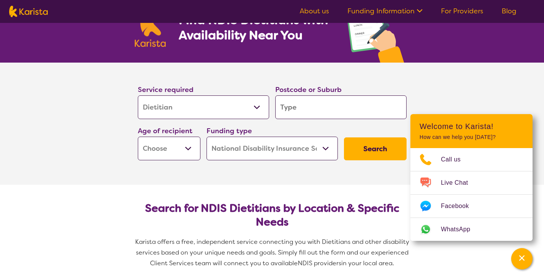 The image size is (544, 279). I want to click on a: Funding Information, so click(385, 11).